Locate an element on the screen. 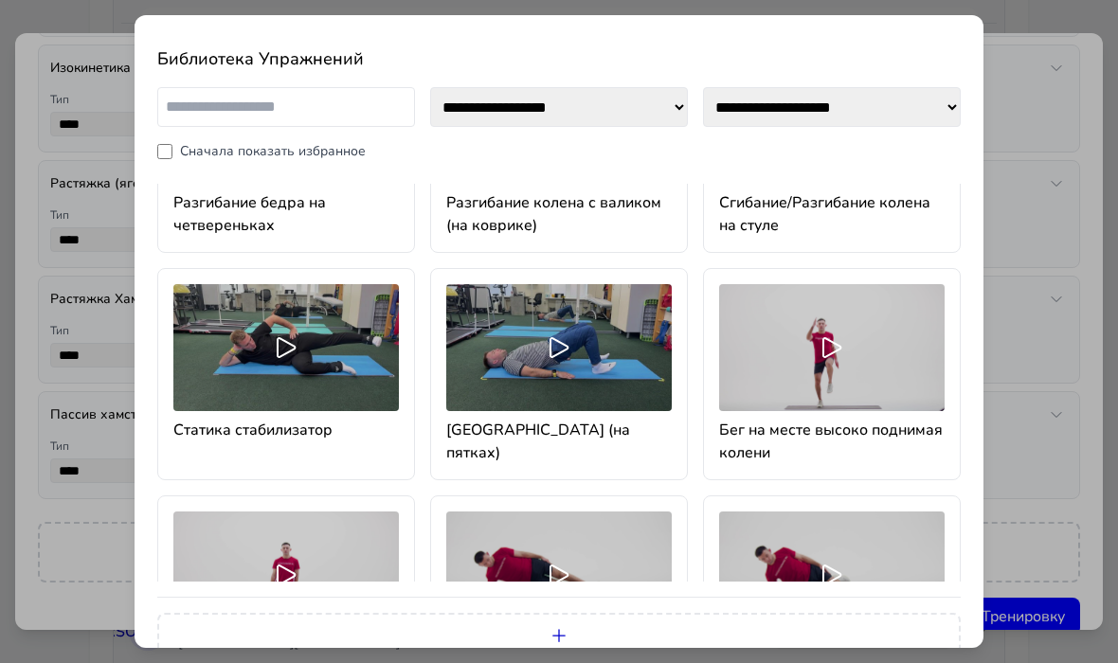 The width and height of the screenshot is (1118, 663). h4: Сгибание/Разгибание колена на стуле is located at coordinates (832, 214).